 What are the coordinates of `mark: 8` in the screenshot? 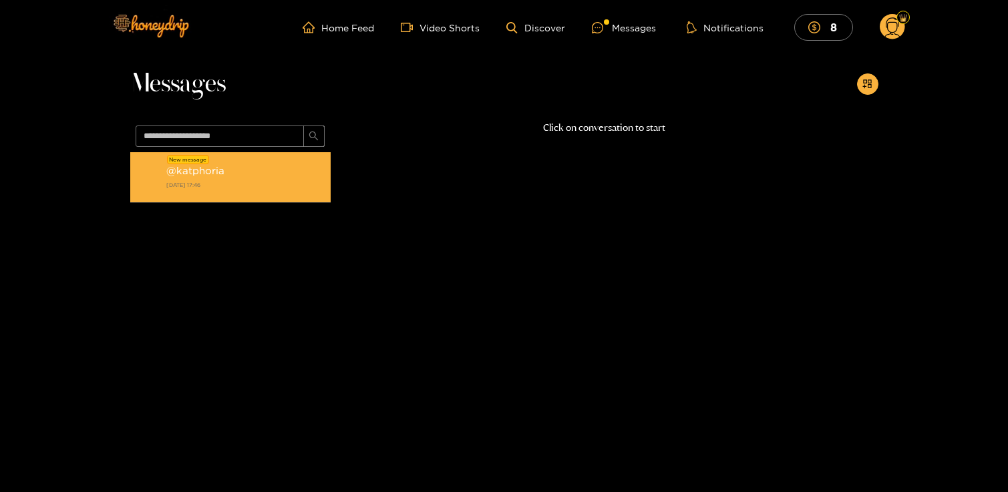 It's located at (833, 27).